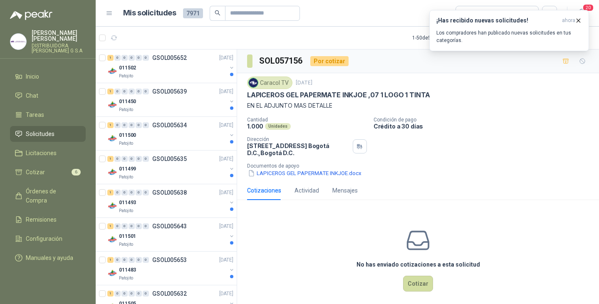  What do you see at coordinates (52, 196) in the screenshot?
I see `span: Órdenes de Compra` at bounding box center [52, 196].